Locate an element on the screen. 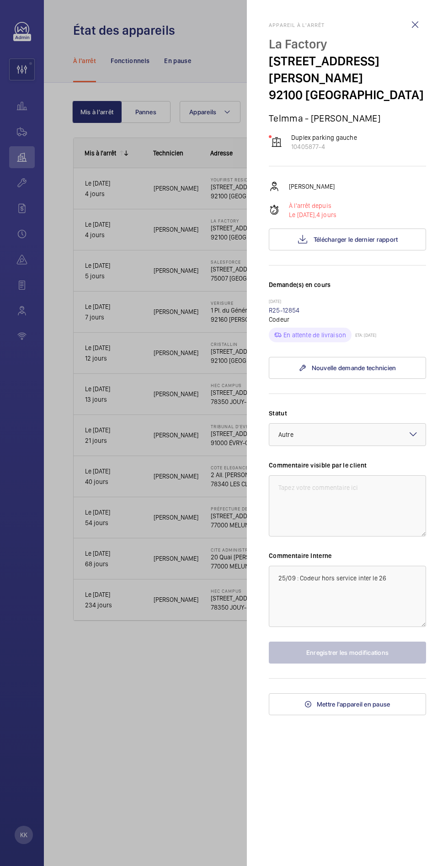  p: En attente de livraison is located at coordinates (314, 335).